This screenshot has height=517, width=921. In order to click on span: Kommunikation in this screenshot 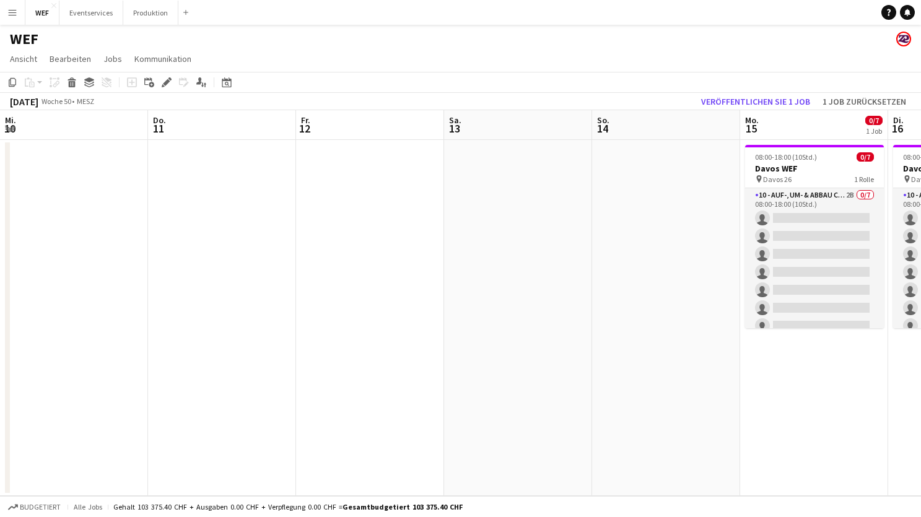, I will do `click(163, 59)`.